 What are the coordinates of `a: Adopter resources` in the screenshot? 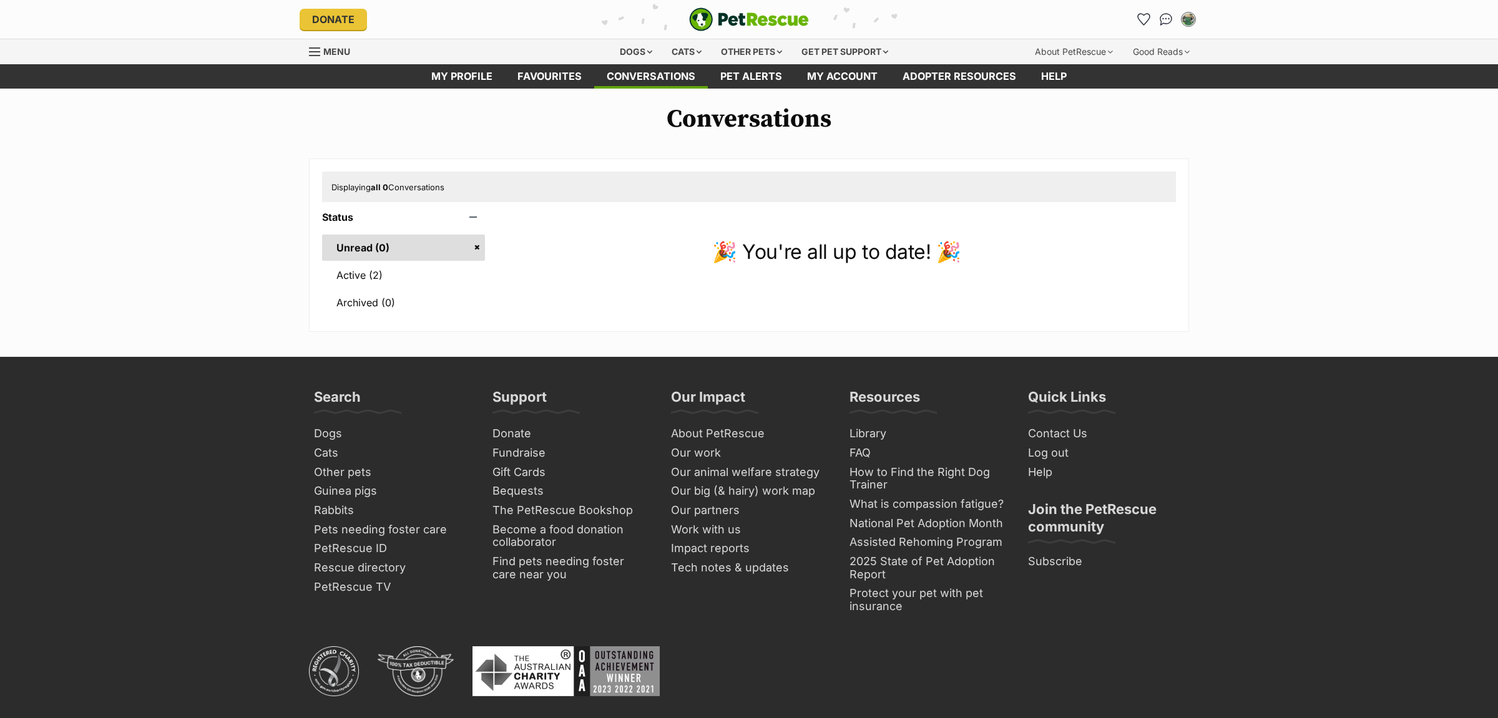 It's located at (959, 76).